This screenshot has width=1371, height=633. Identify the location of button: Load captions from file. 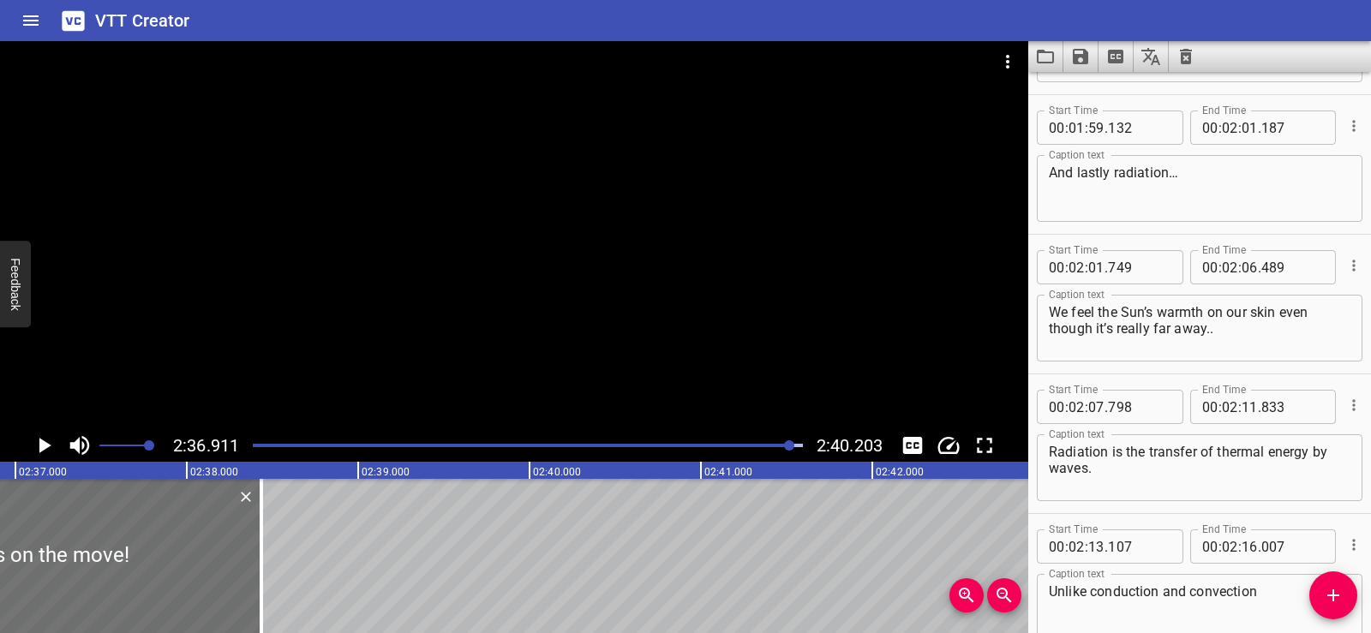
(1045, 57).